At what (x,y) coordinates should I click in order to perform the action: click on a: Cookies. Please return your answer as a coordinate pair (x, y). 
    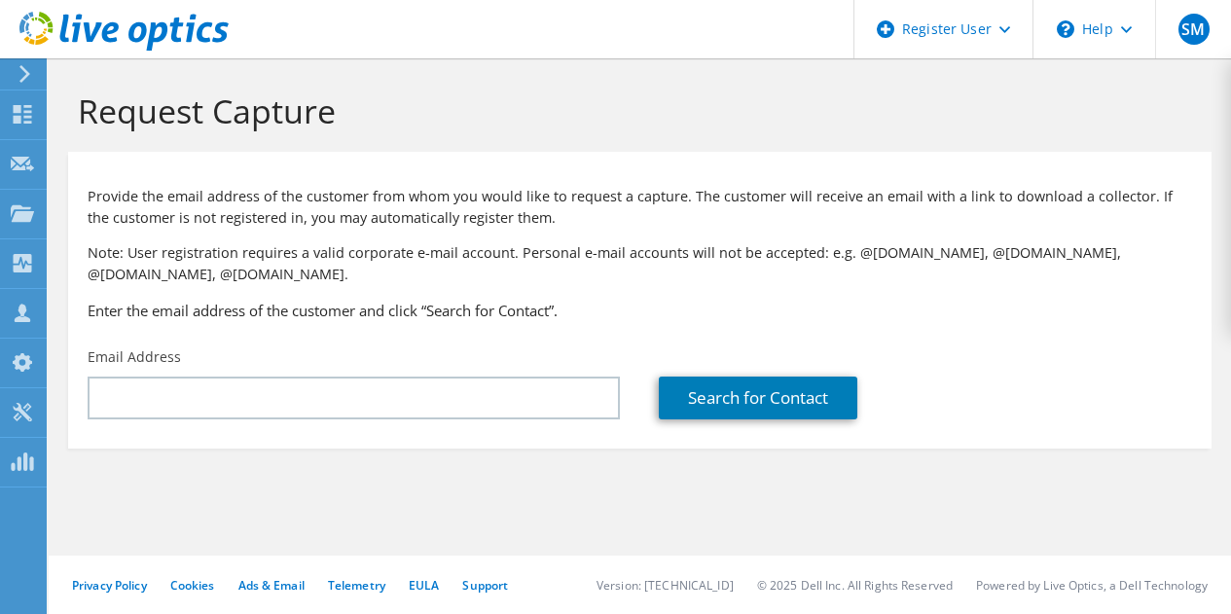
    Looking at the image, I should click on (193, 585).